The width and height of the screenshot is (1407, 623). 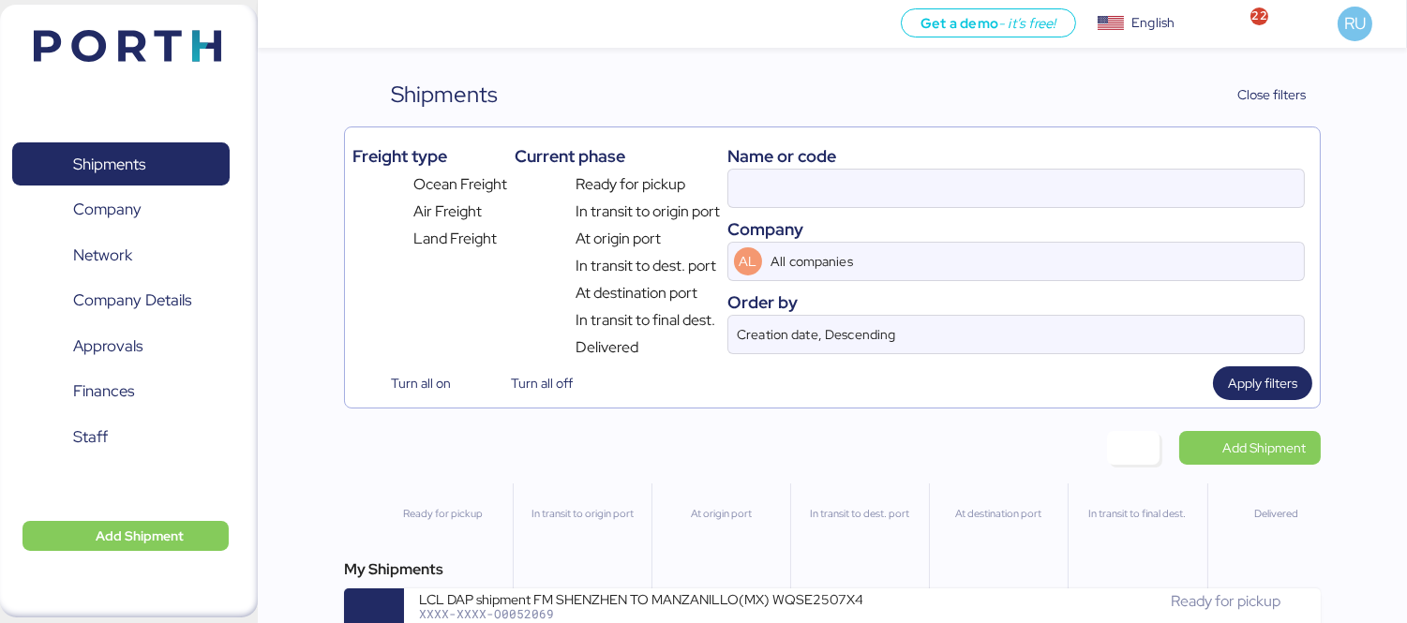 What do you see at coordinates (109, 164) in the screenshot?
I see `span: Shipments` at bounding box center [109, 164].